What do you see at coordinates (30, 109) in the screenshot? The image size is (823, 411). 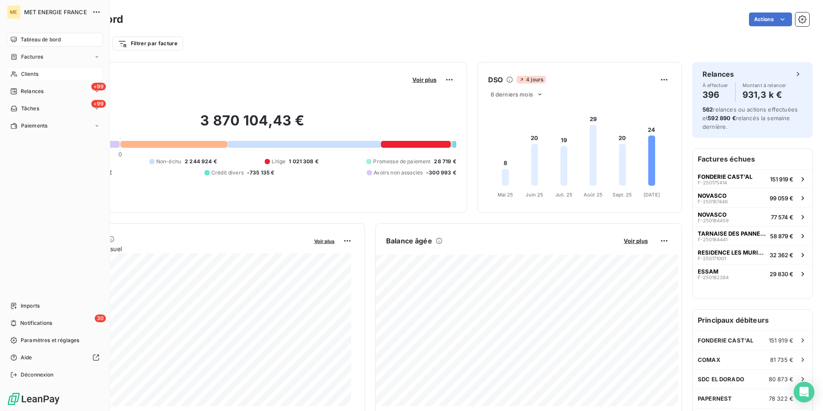 I see `span: Tâches` at bounding box center [30, 109].